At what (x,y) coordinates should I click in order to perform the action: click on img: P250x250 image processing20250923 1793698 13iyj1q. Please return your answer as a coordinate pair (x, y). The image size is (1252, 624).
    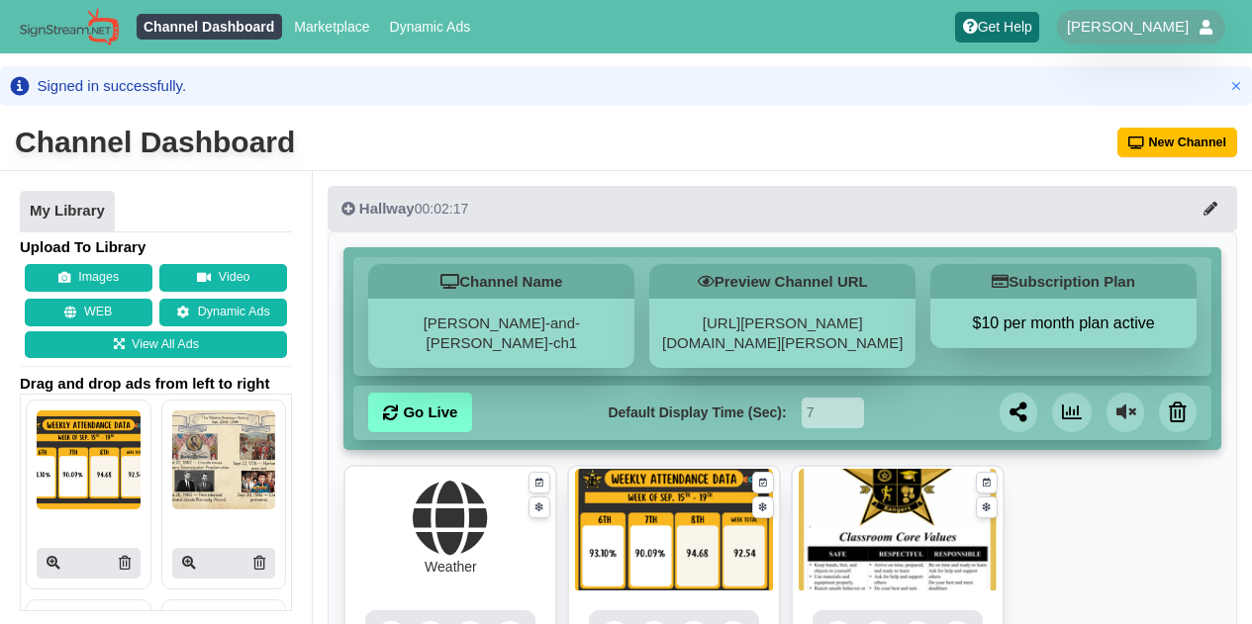
    Looking at the image, I should click on (88, 460).